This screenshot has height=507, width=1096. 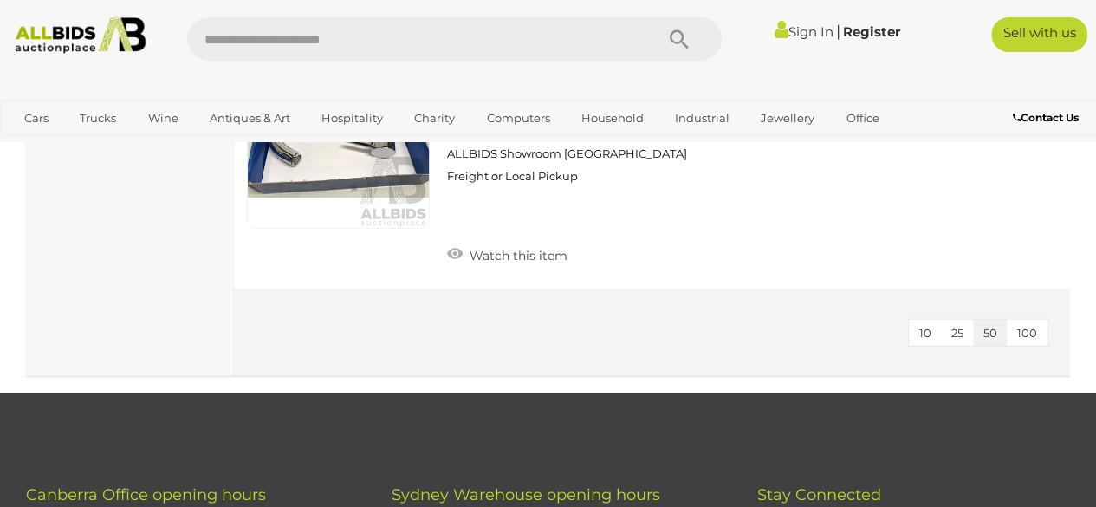 What do you see at coordinates (862, 118) in the screenshot?
I see `a: Office` at bounding box center [862, 118].